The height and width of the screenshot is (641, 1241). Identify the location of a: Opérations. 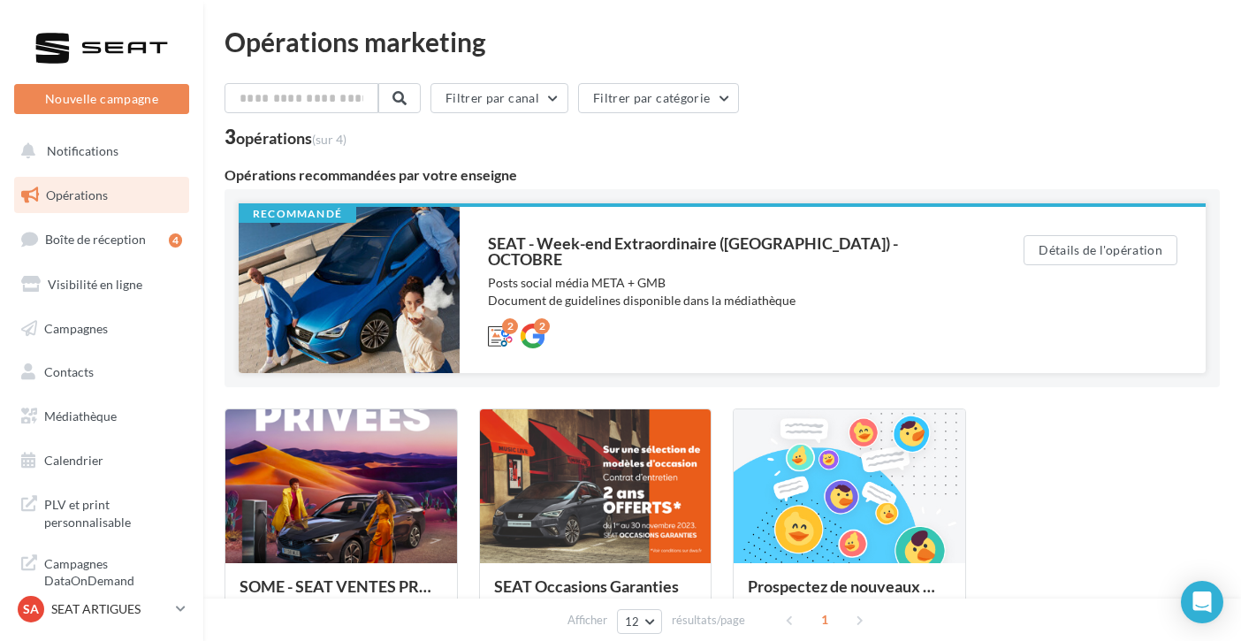
(102, 195).